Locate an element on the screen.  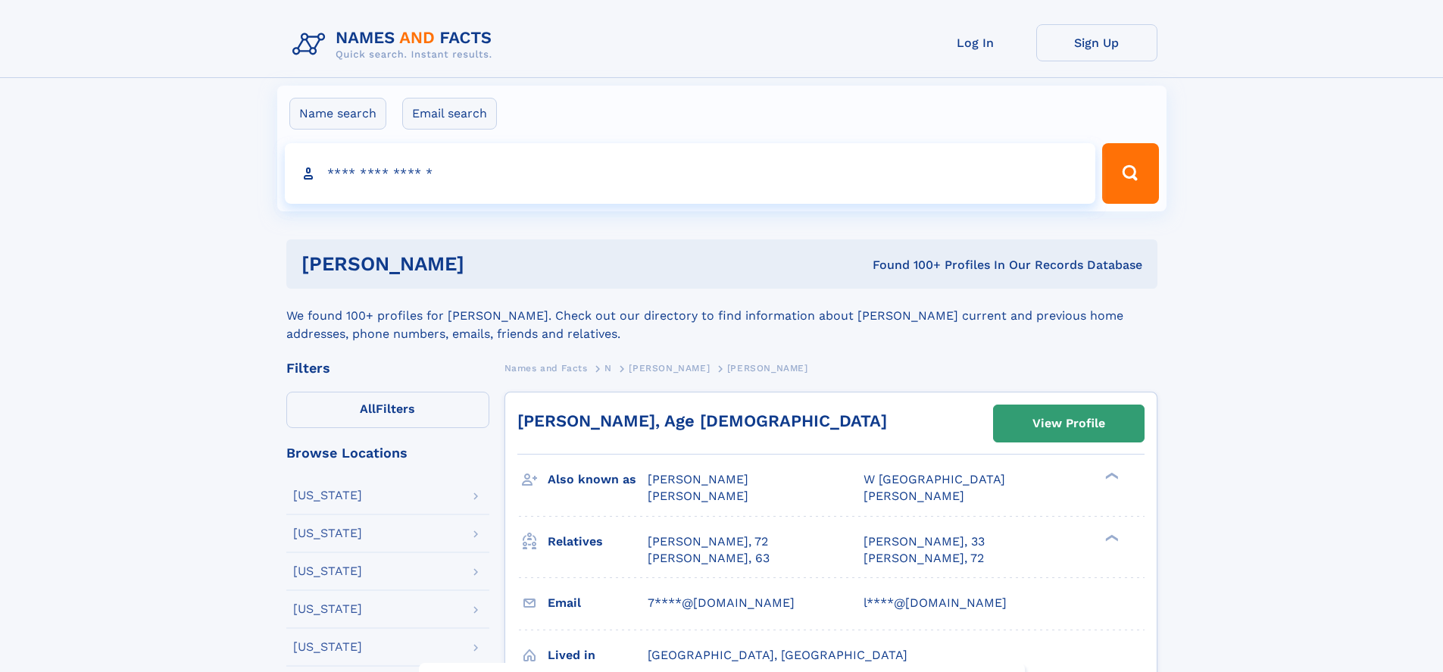
h3: Email is located at coordinates (598, 603).